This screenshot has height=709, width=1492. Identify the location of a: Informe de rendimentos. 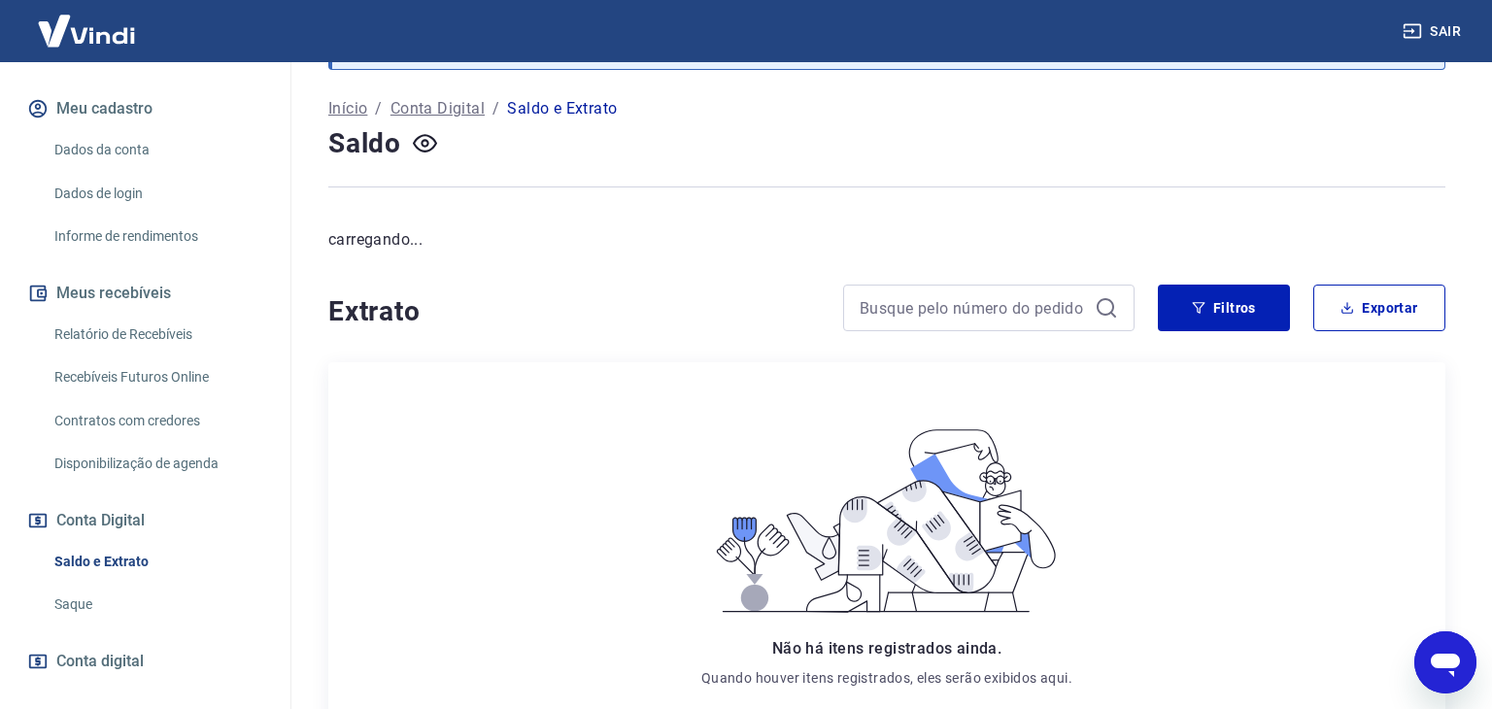
(156, 236).